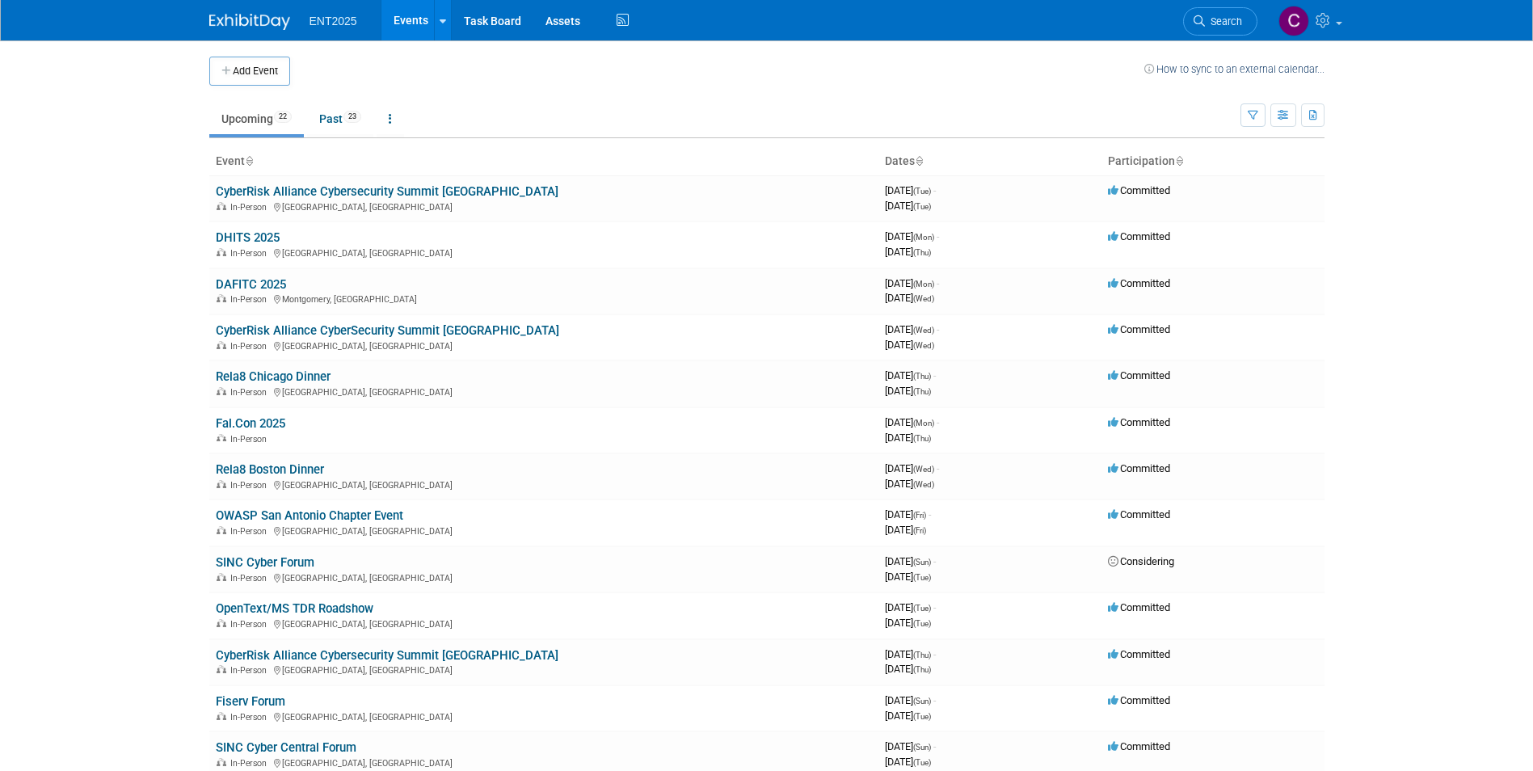  I want to click on a: Fal.Con 2025, so click(251, 424).